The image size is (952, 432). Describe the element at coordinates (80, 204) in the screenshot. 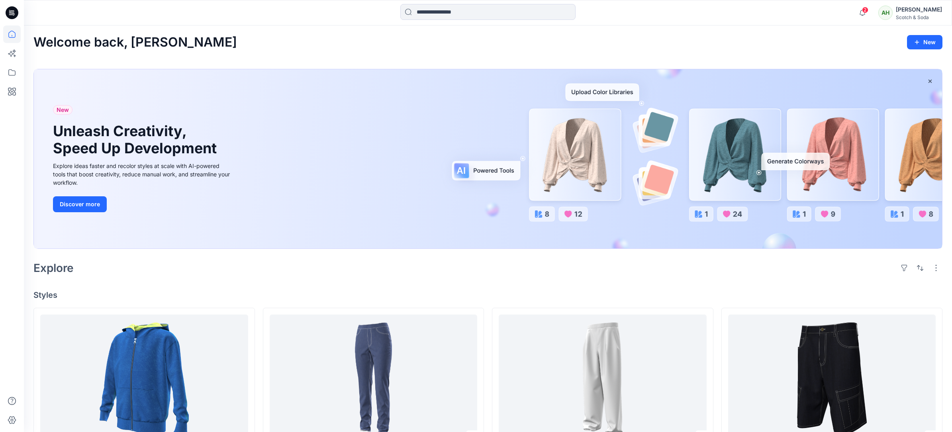

I see `button: Discover more` at that location.